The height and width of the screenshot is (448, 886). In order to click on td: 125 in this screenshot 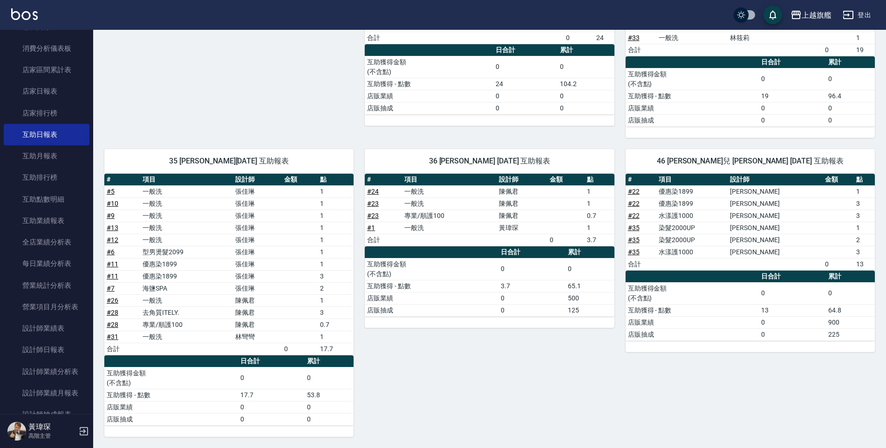, I will do `click(590, 310)`.